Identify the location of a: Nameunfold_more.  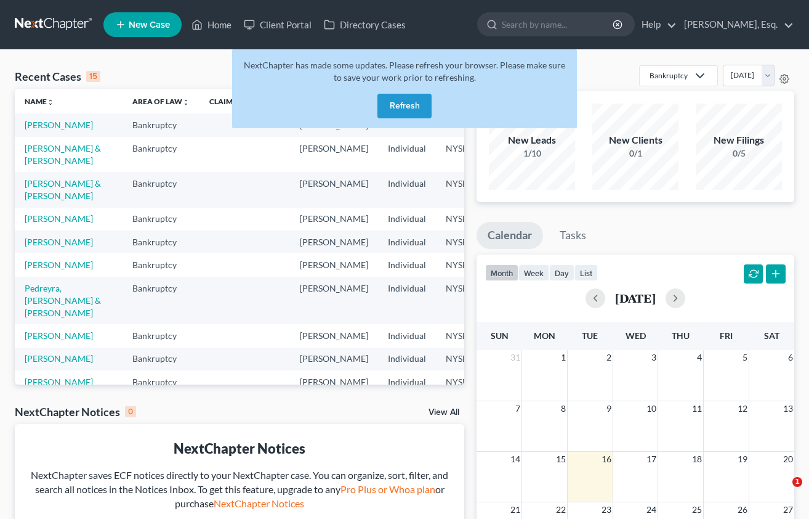
(39, 101).